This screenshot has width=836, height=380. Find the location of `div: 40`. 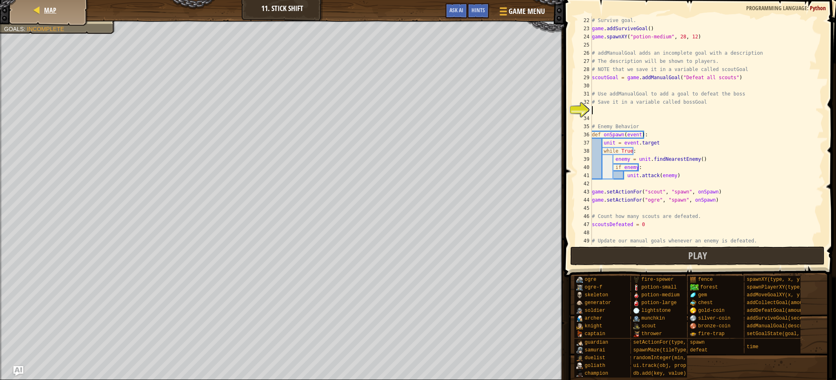

div: 40 is located at coordinates (584, 167).